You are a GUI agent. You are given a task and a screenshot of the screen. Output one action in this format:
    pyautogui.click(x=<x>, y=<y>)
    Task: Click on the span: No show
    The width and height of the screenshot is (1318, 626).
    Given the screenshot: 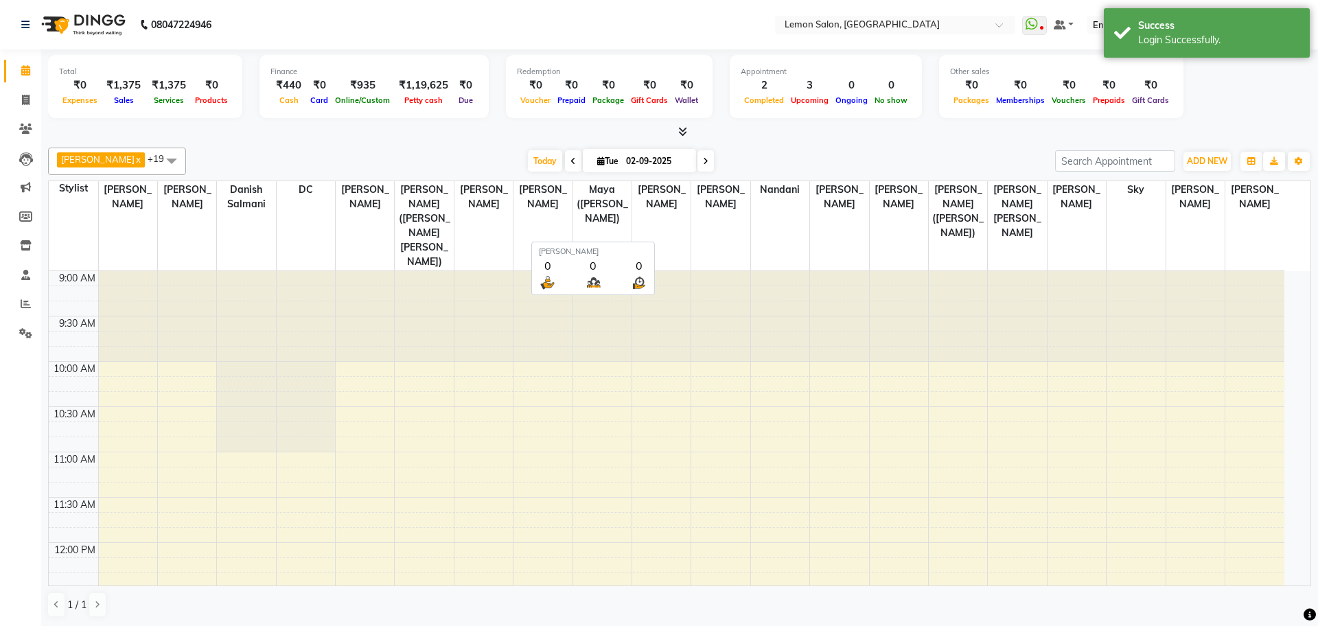 What is the action you would take?
    pyautogui.click(x=891, y=100)
    